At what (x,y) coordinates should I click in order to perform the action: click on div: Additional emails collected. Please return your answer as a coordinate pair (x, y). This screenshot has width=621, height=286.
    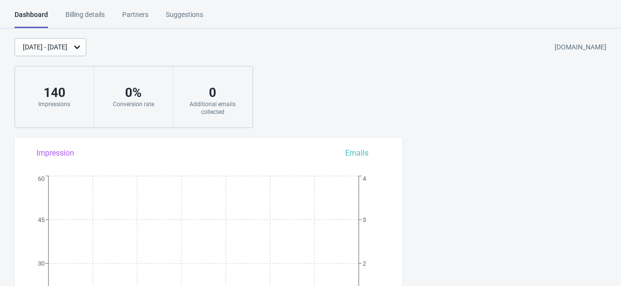
    Looking at the image, I should click on (212, 108).